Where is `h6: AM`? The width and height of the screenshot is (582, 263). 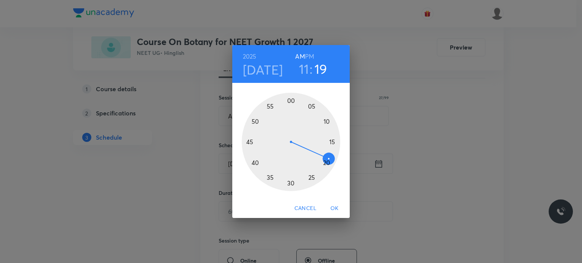
h6: AM is located at coordinates (300, 56).